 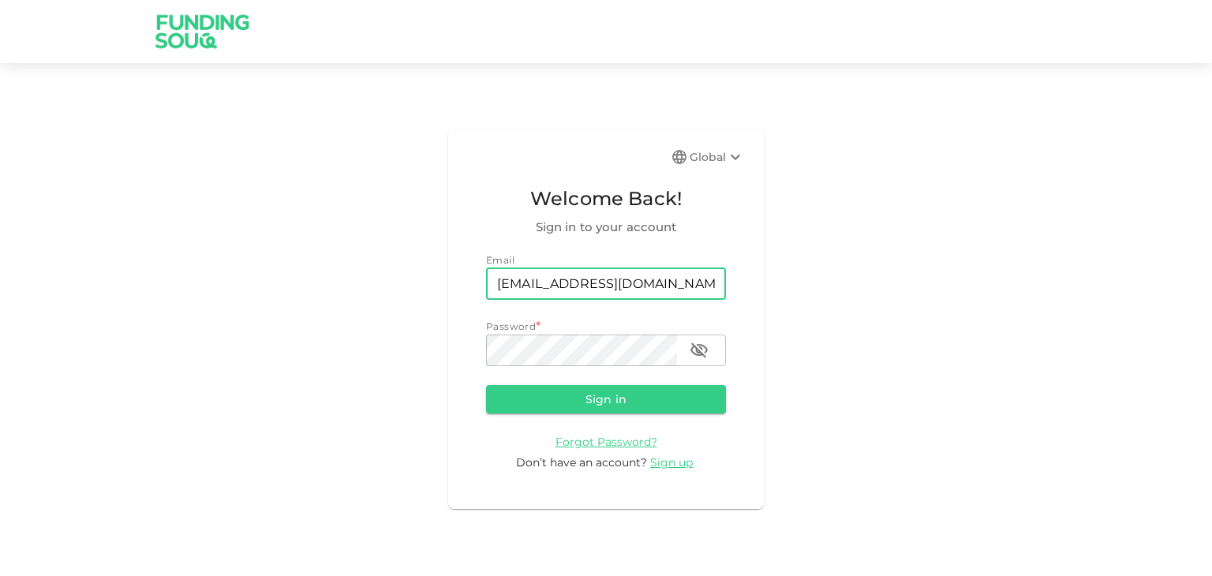 I want to click on input: password, so click(x=582, y=350).